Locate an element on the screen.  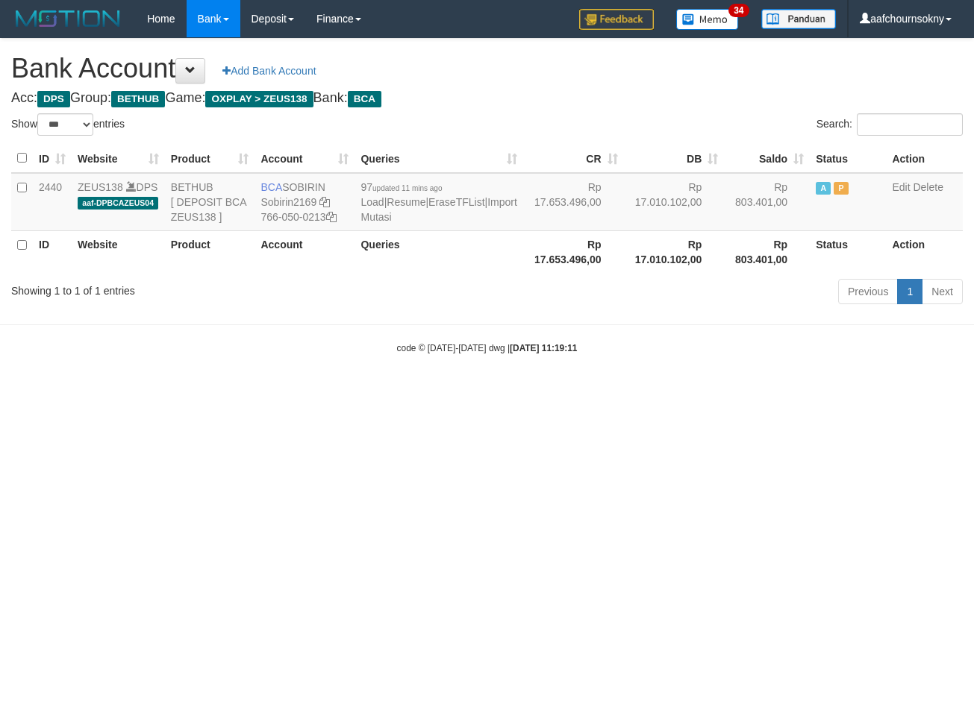
span: aaf-DPBCAZEUS04 is located at coordinates (118, 203).